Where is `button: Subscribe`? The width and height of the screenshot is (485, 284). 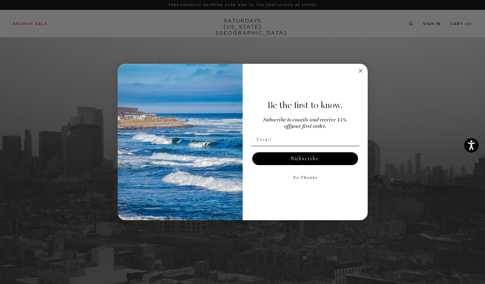 button: Subscribe is located at coordinates (305, 159).